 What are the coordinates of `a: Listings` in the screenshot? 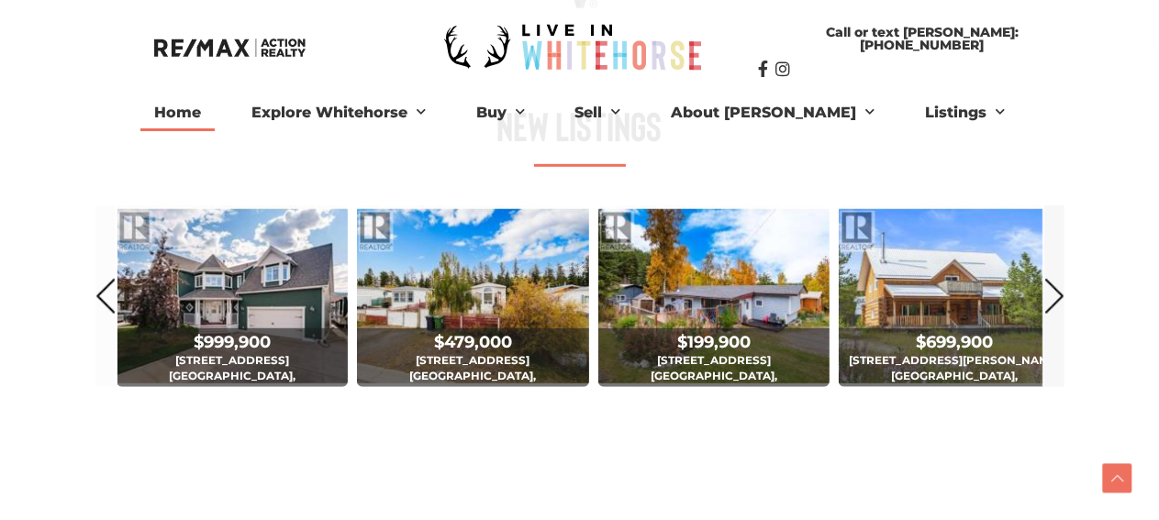 It's located at (965, 113).